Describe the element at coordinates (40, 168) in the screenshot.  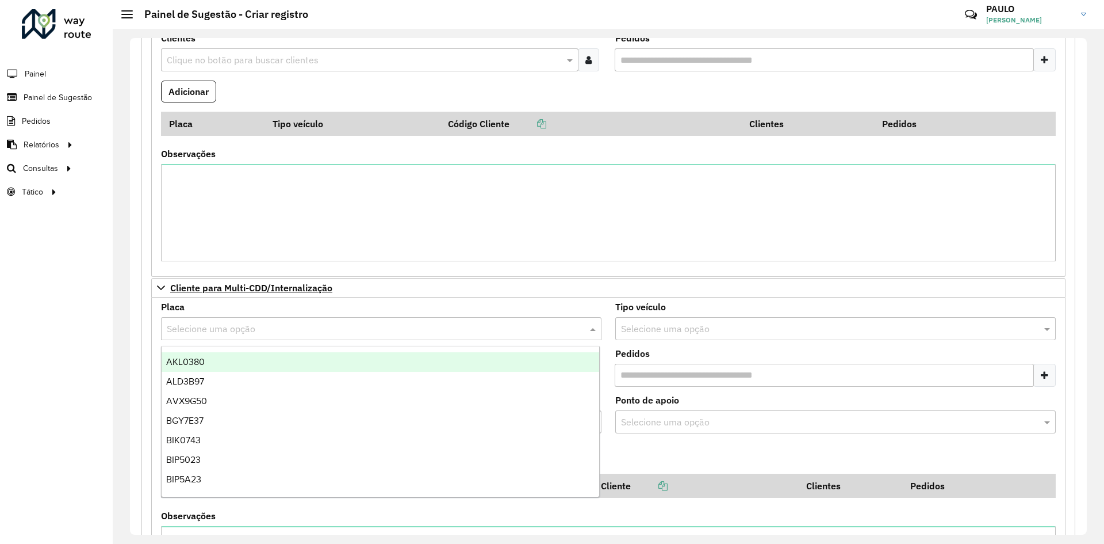
I see `span: Consultas` at that location.